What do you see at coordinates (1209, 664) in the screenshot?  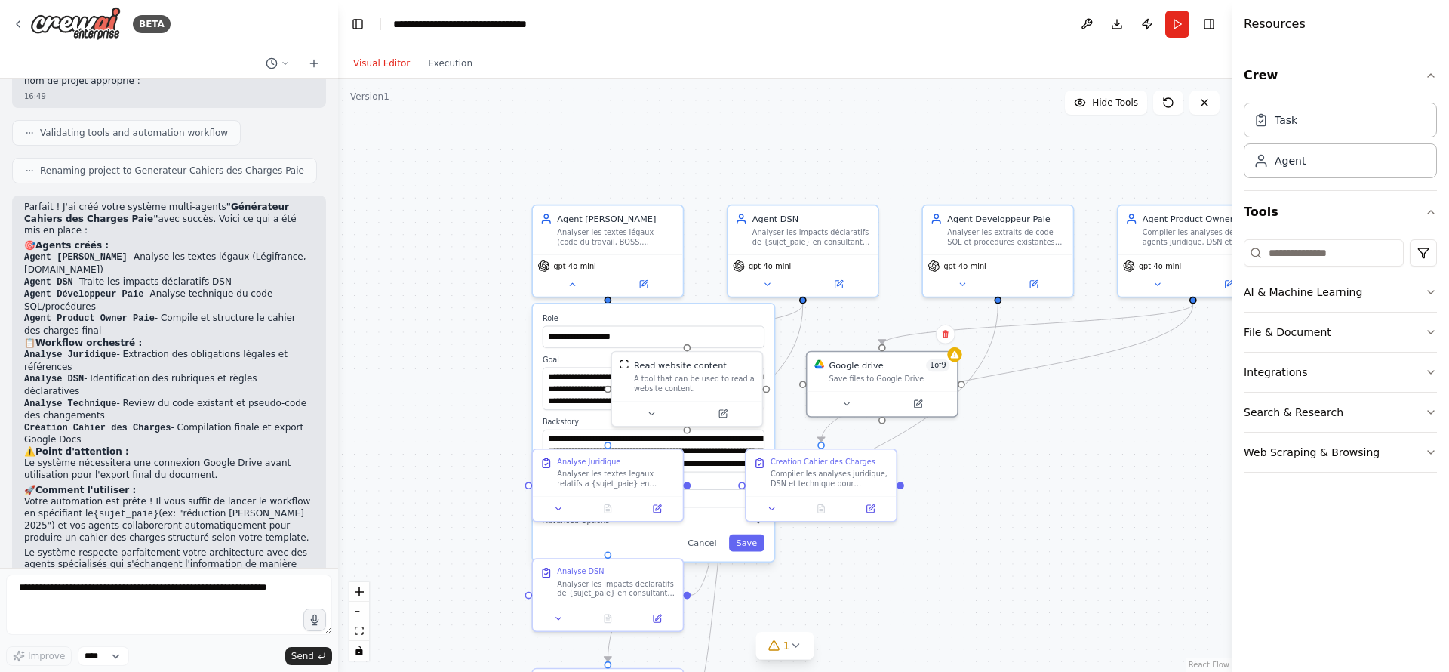 I see `a: React Flow attribution` at bounding box center [1209, 664].